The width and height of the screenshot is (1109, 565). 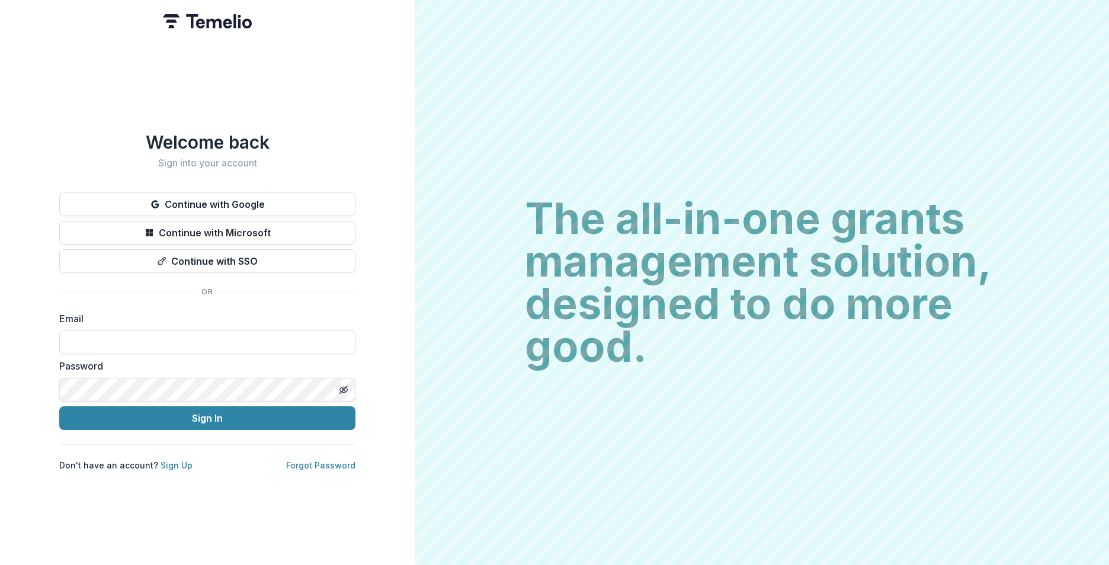 What do you see at coordinates (126, 465) in the screenshot?
I see `p: Don't have an account?` at bounding box center [126, 465].